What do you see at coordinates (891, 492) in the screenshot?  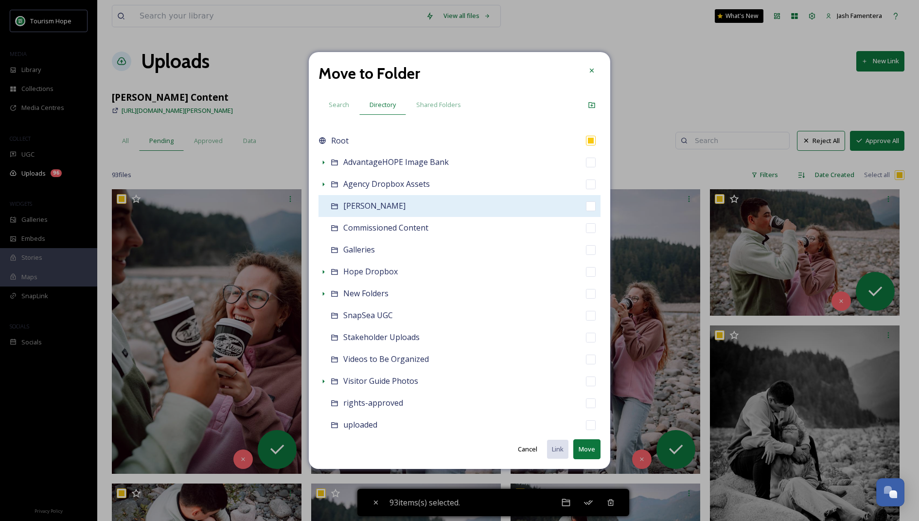 I see `button: Open Chat` at bounding box center [891, 492].